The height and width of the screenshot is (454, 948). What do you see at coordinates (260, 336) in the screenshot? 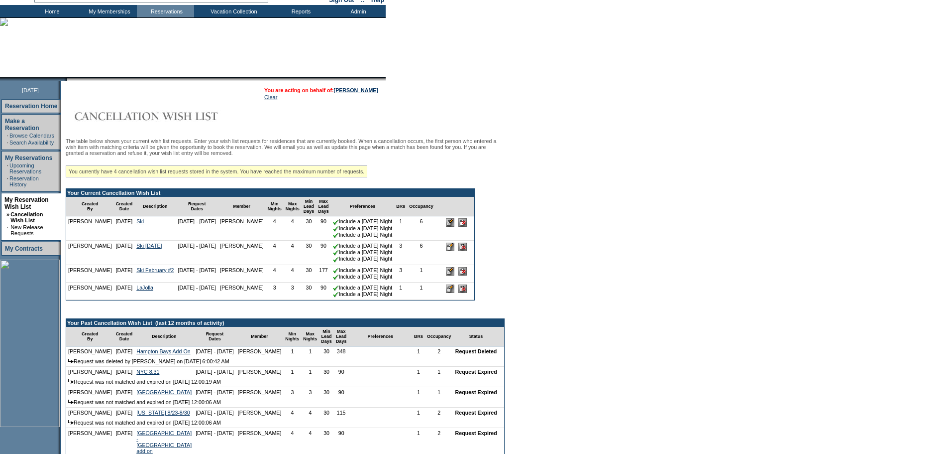
I see `td: Member` at bounding box center [260, 336].